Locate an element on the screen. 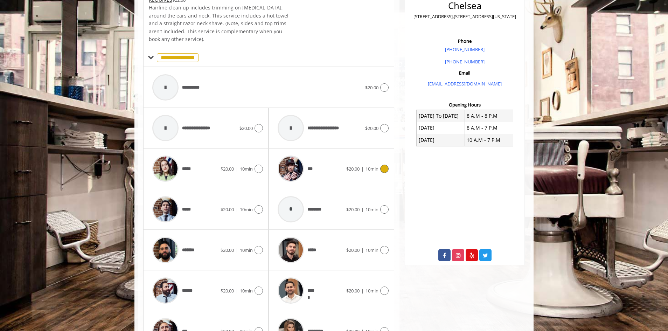  h3: Opening Hours is located at coordinates (464, 105).